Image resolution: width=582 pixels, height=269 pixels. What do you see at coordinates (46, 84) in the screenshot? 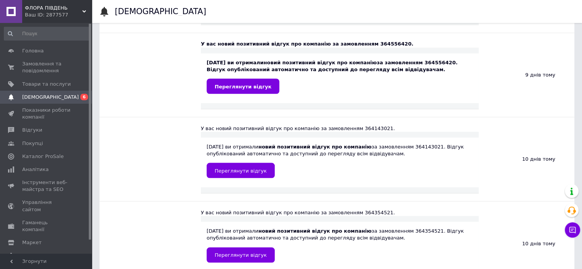
I see `span: Товари та послуги` at bounding box center [46, 84].